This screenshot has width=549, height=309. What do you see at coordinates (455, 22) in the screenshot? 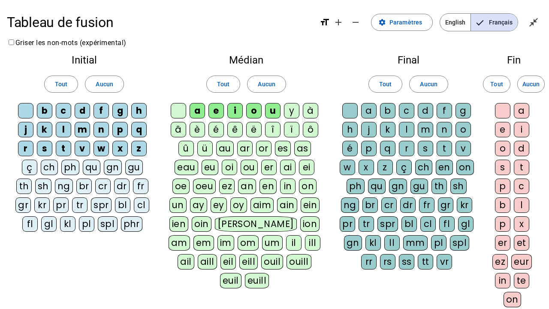
I see `span: English` at bounding box center [455, 22].